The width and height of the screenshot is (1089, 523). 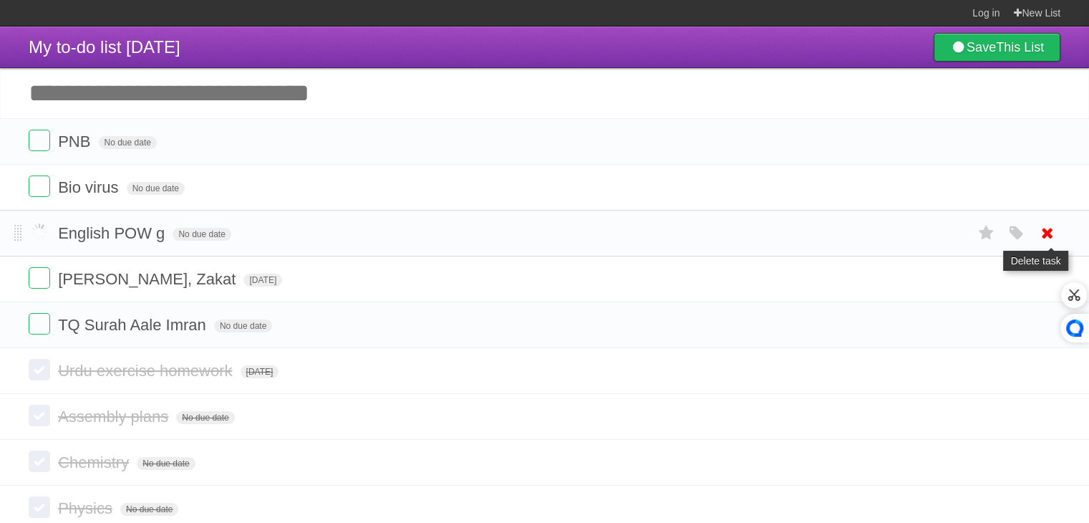 What do you see at coordinates (987, 233) in the screenshot?
I see `label: Star task` at bounding box center [987, 233].